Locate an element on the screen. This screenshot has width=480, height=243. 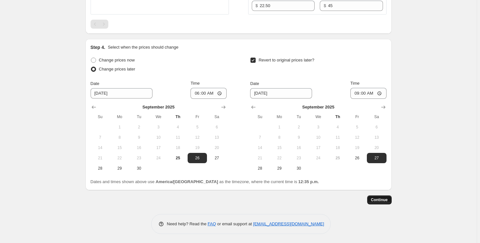
button: Thursday September 4 2025 is located at coordinates (178, 127).